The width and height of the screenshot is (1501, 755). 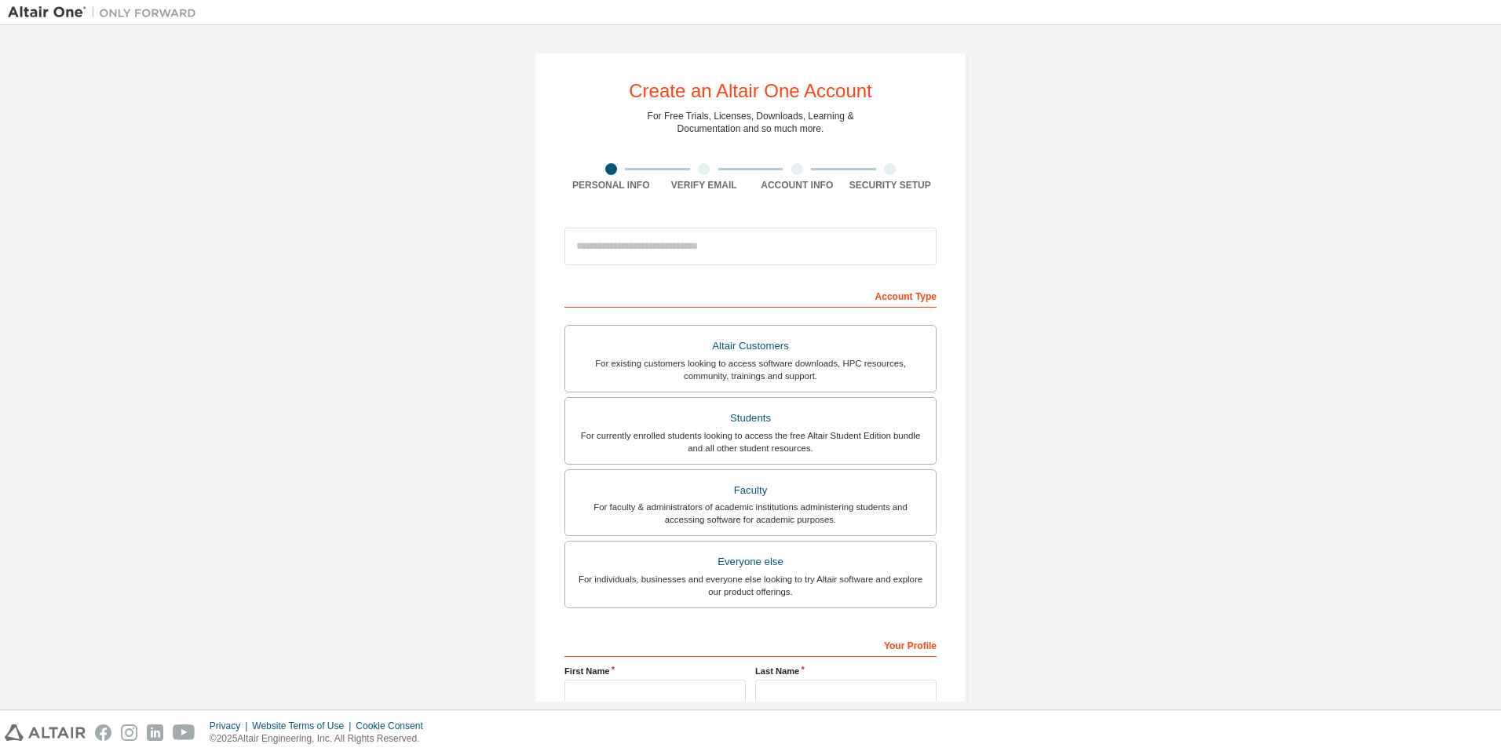 I want to click on div: For currently enrolled students looking to access the free Altair Student Edition bundle and all ..., so click(x=751, y=442).